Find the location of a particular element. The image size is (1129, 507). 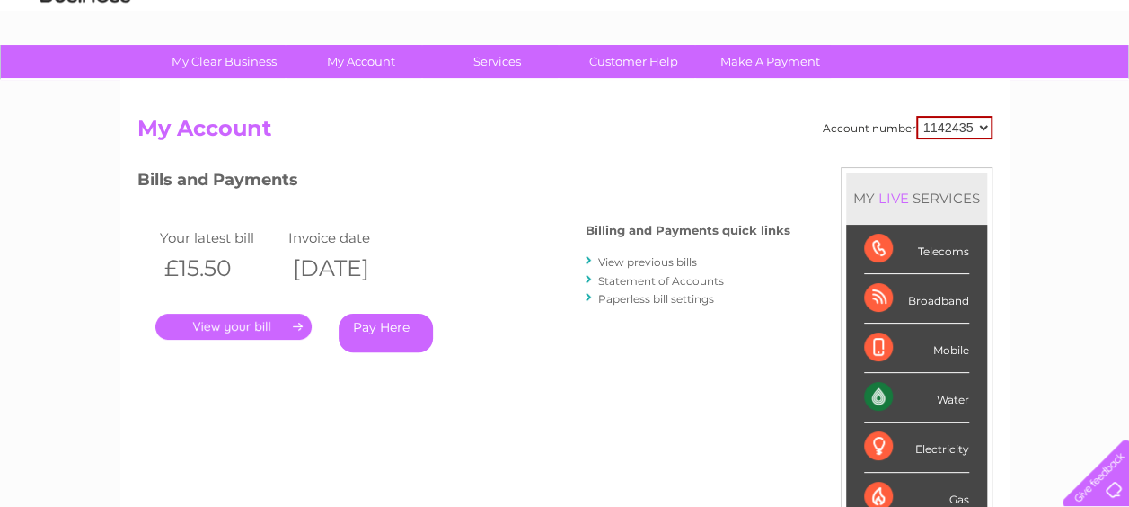

a: Make A Payment is located at coordinates (770, 61).